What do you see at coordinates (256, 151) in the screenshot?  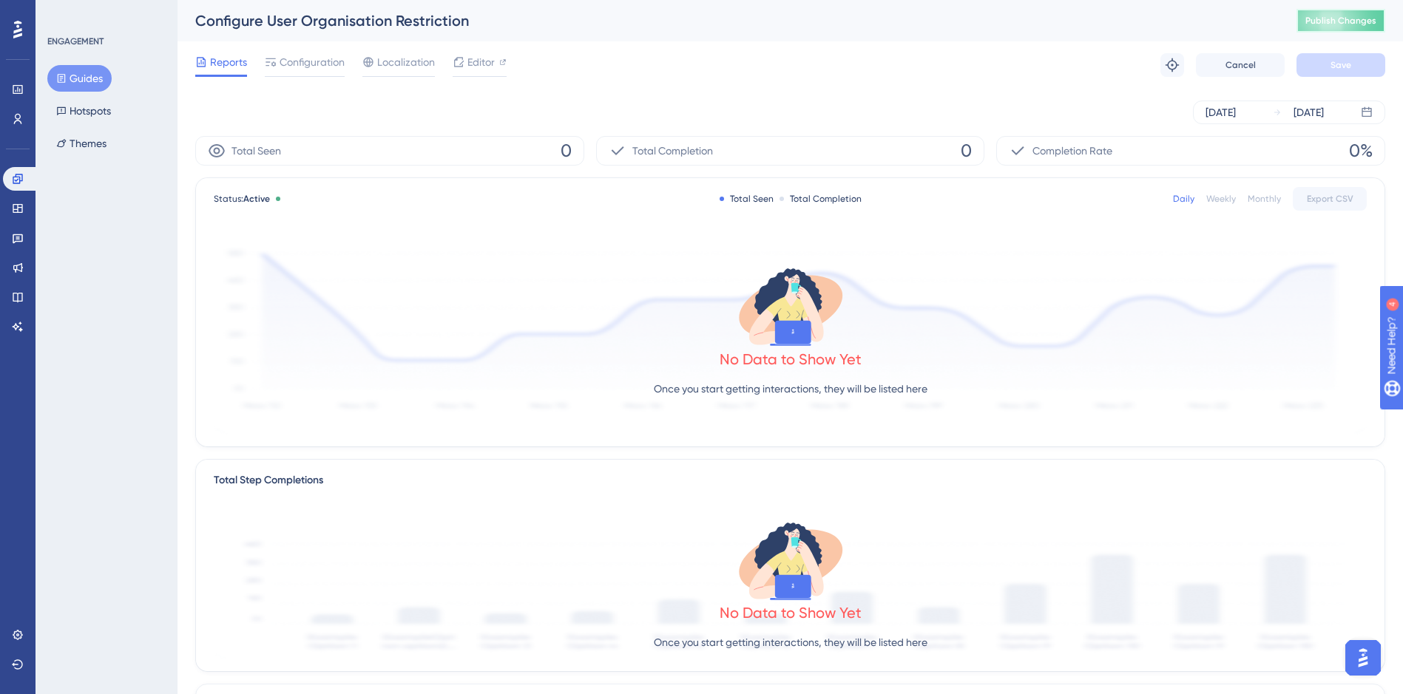 I see `span: Total Seen` at bounding box center [256, 151].